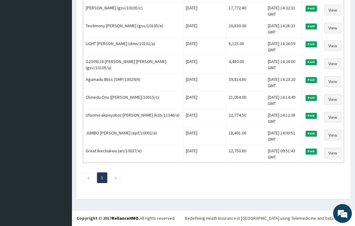  I want to click on div: Chat with us now, so click(69, 39).